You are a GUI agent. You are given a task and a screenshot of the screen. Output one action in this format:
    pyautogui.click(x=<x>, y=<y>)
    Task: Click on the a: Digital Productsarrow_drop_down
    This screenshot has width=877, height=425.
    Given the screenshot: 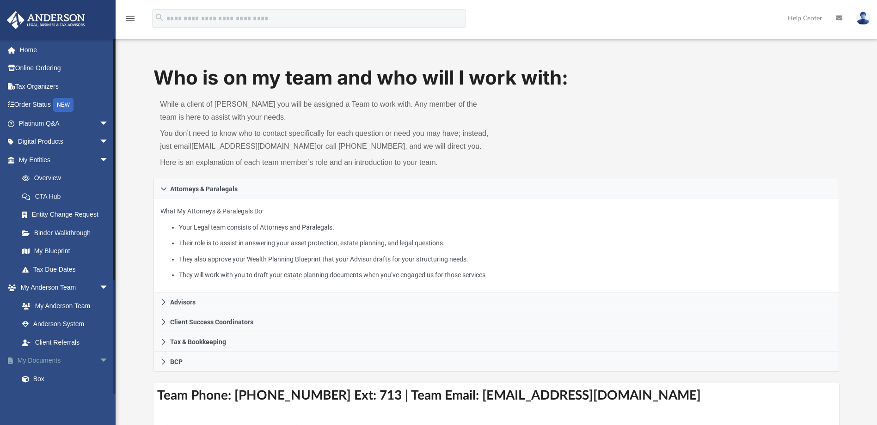 What is the action you would take?
    pyautogui.click(x=64, y=142)
    